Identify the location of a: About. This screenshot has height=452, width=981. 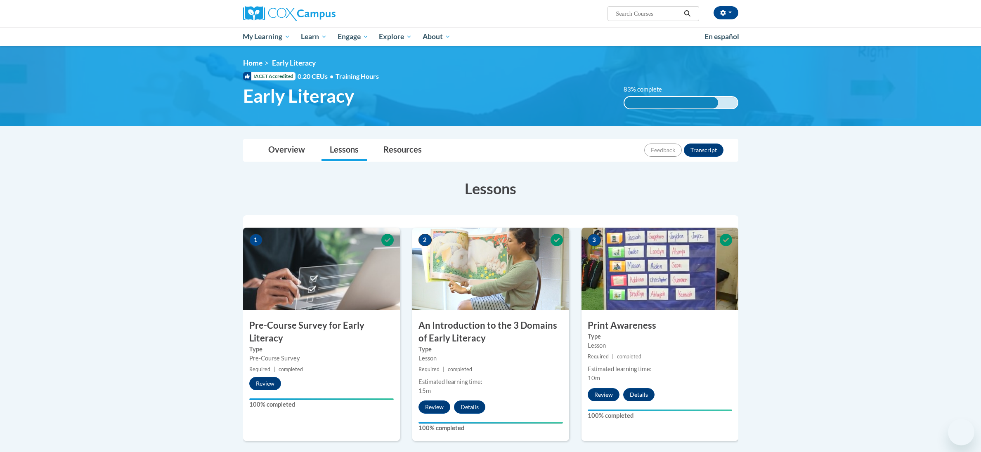
(437, 37).